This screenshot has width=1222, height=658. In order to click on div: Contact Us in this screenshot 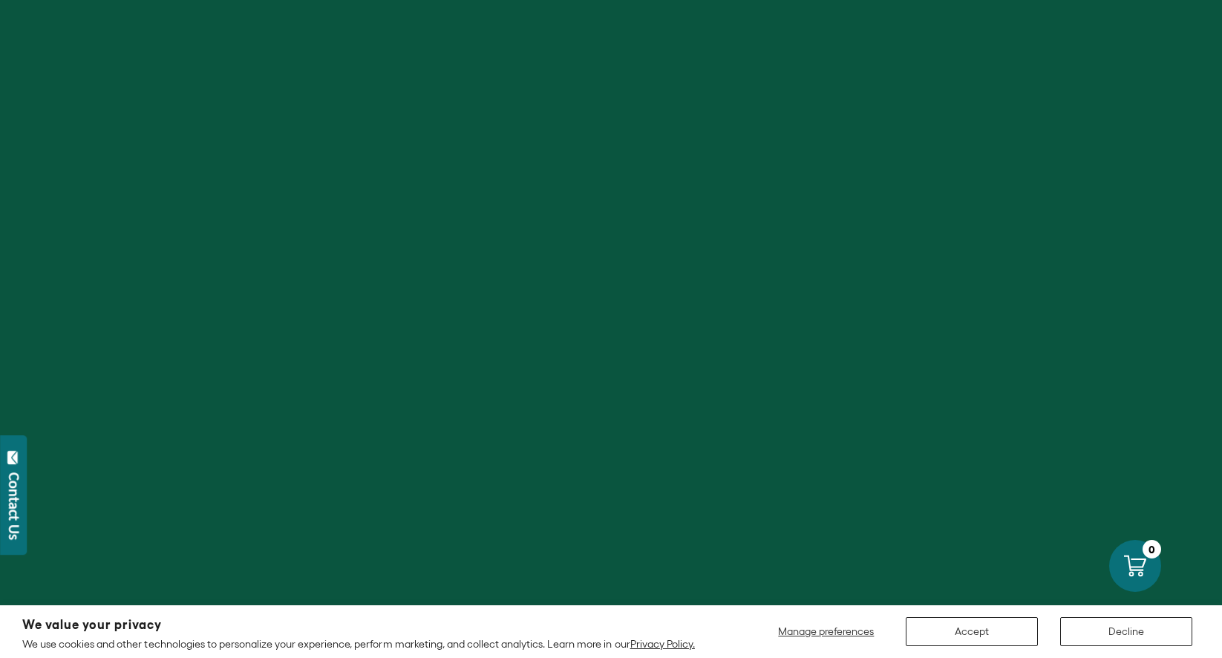, I will do `click(14, 506)`.